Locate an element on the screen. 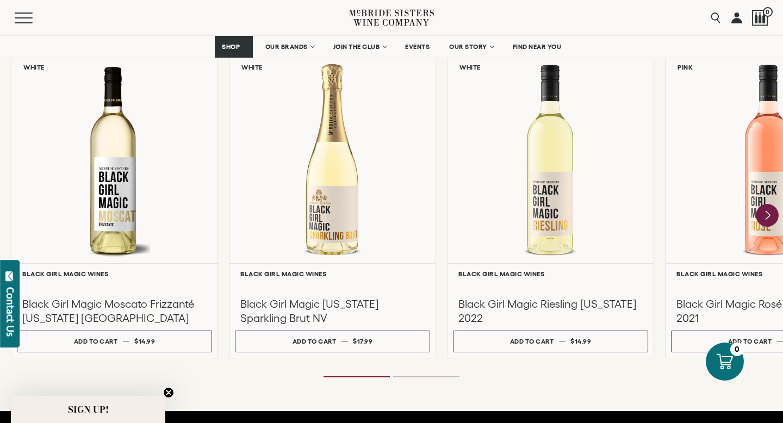 Image resolution: width=783 pixels, height=423 pixels. a: OUR STORY is located at coordinates (471, 47).